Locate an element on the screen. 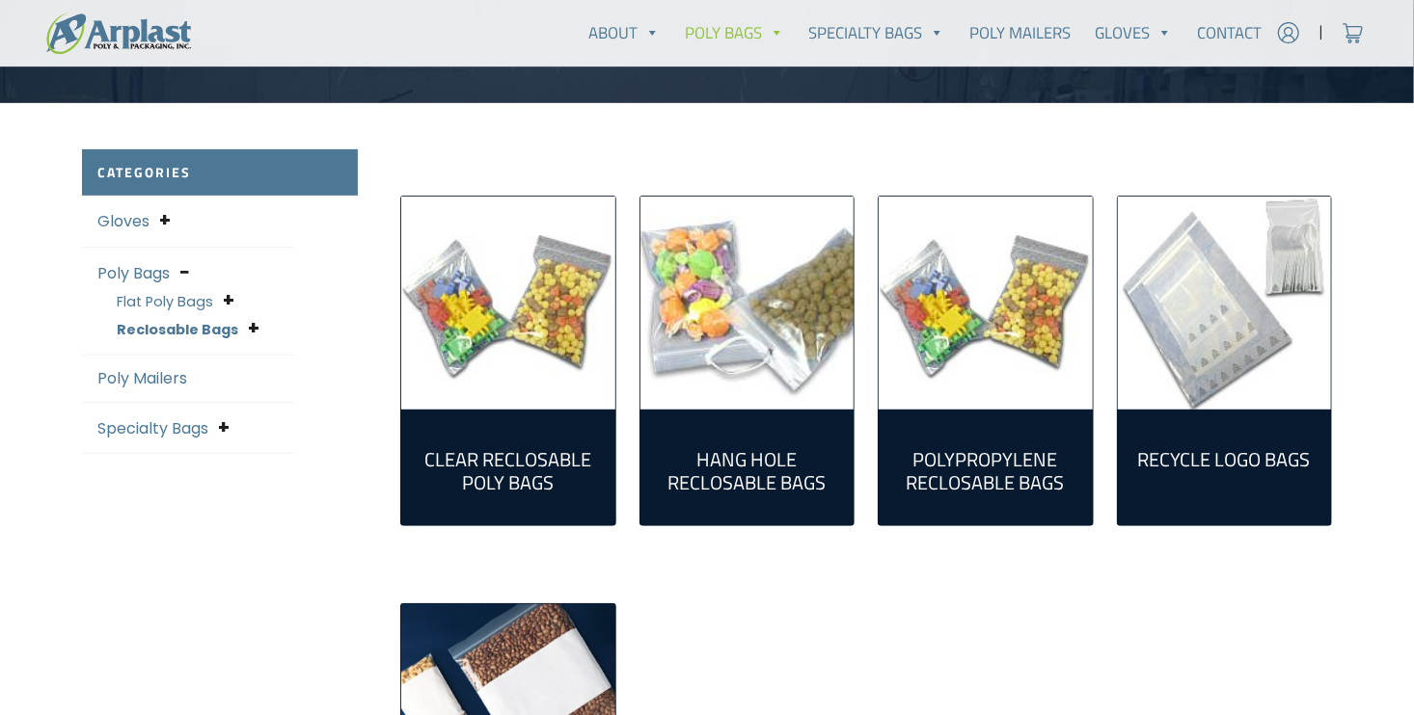 This screenshot has width=1414, height=715. h2: Recycle Logo Bags is located at coordinates (1225, 460).